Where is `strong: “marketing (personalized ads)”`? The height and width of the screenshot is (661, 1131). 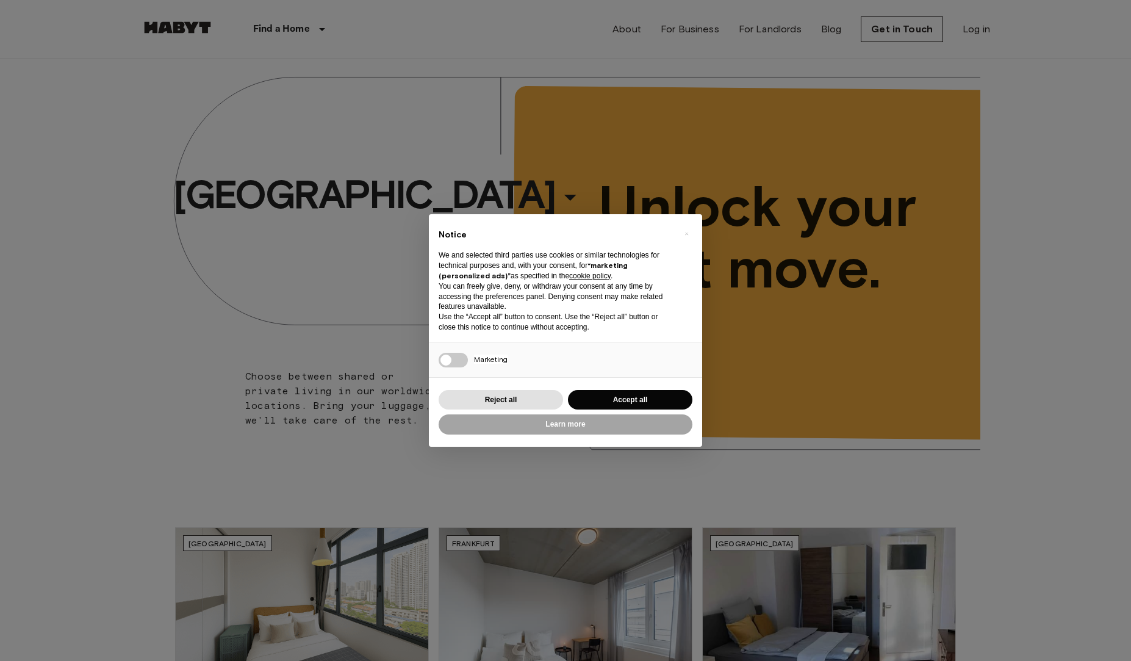
strong: “marketing (personalized ads)” is located at coordinates (533, 270).